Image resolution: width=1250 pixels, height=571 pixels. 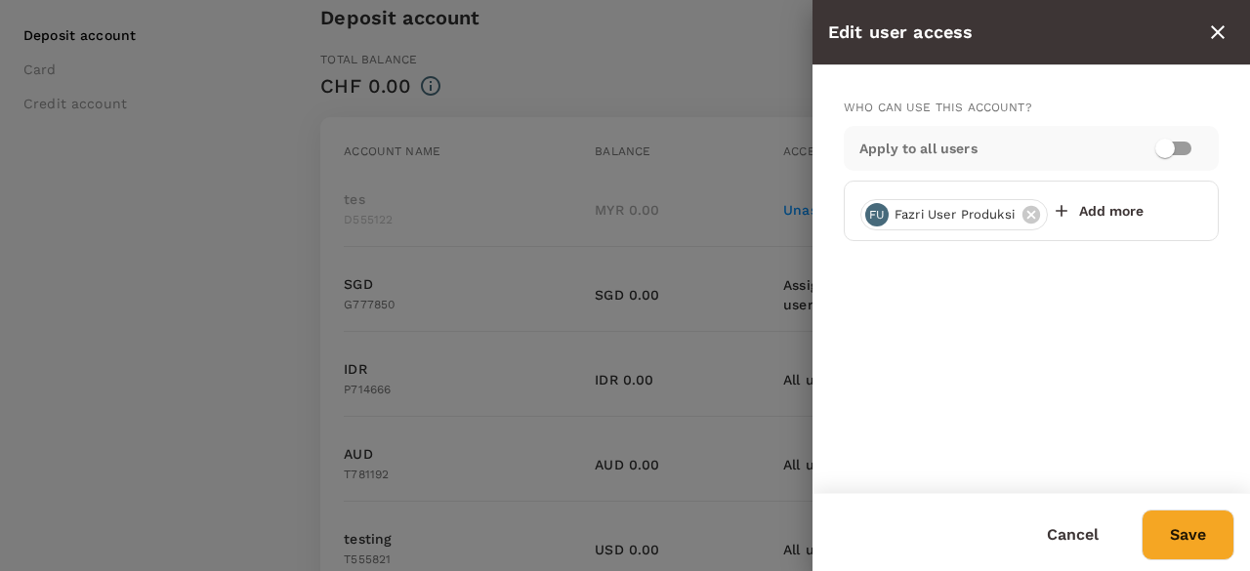 What do you see at coordinates (1072, 535) in the screenshot?
I see `button: Cancel` at bounding box center [1072, 535].